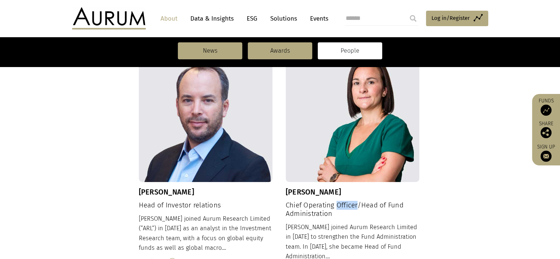 The image size is (560, 259). I want to click on a: Awards, so click(280, 51).